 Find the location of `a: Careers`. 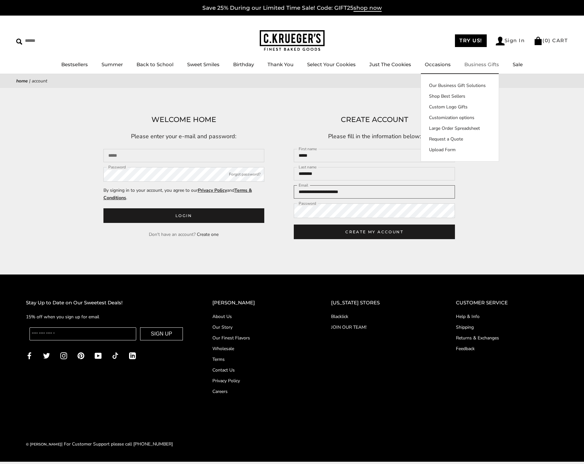

a: Careers is located at coordinates (259, 391).